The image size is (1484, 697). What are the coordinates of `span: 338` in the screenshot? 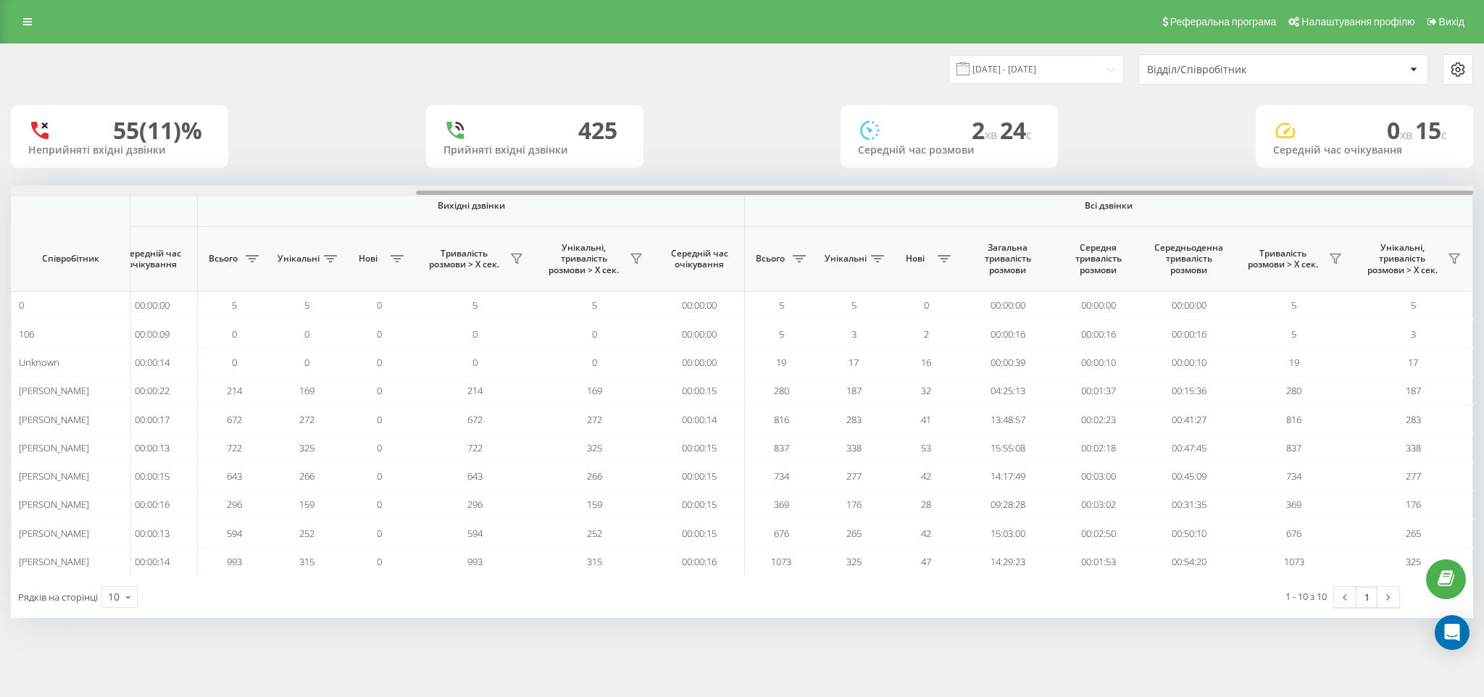 It's located at (853, 448).